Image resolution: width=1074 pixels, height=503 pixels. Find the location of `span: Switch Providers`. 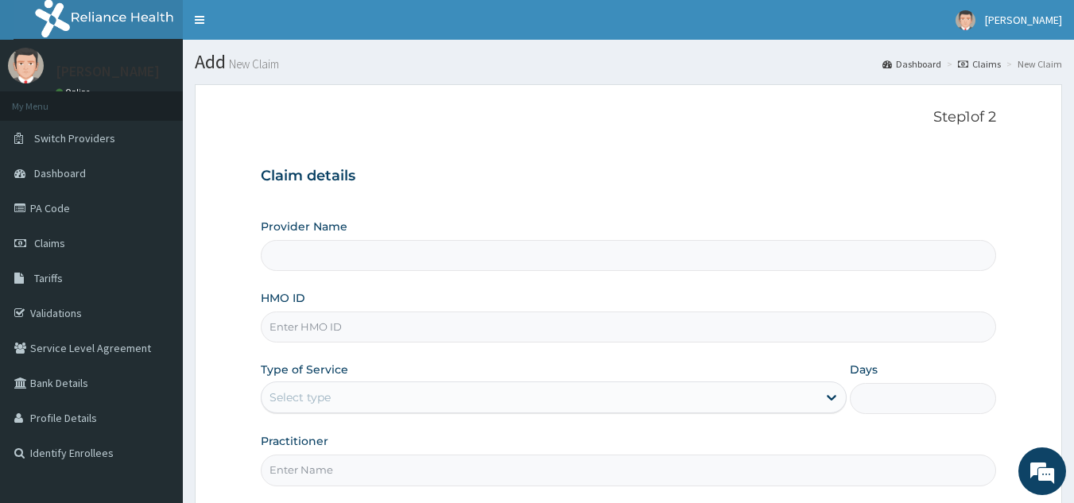

span: Switch Providers is located at coordinates (75, 138).